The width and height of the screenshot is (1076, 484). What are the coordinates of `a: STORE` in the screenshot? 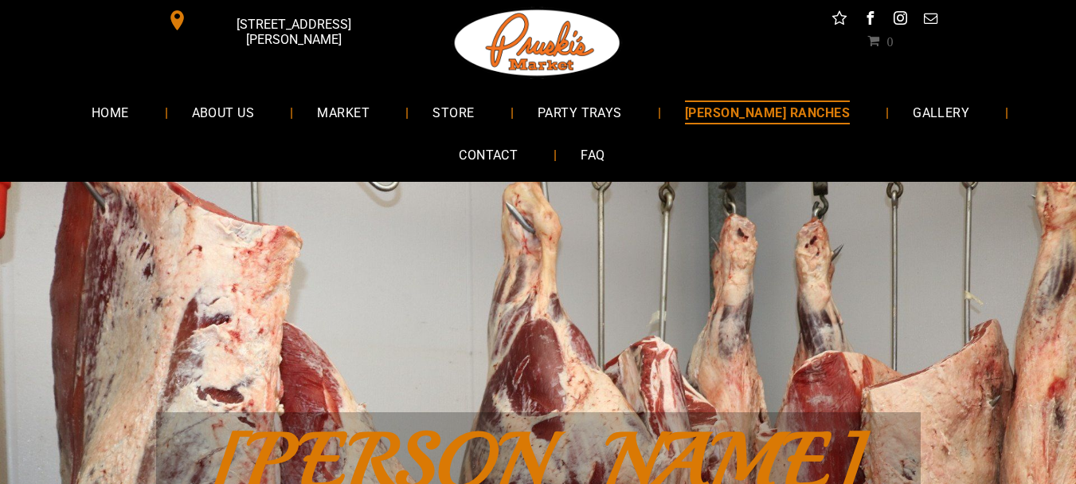 It's located at (453, 112).